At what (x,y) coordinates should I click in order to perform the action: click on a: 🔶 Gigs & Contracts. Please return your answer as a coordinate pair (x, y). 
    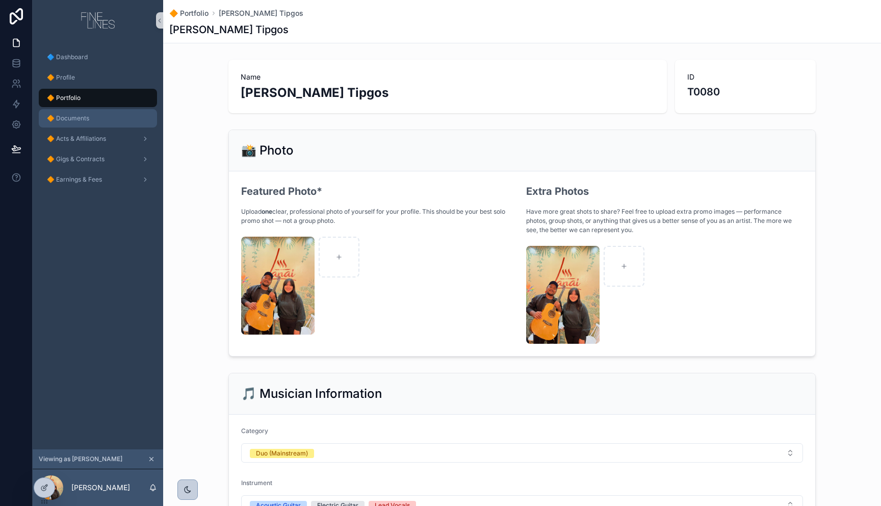
    Looking at the image, I should click on (98, 159).